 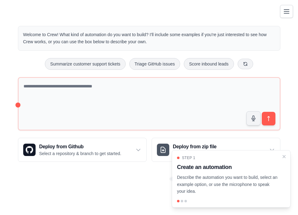 I want to click on button: Summarize customer support tickets, so click(x=85, y=64).